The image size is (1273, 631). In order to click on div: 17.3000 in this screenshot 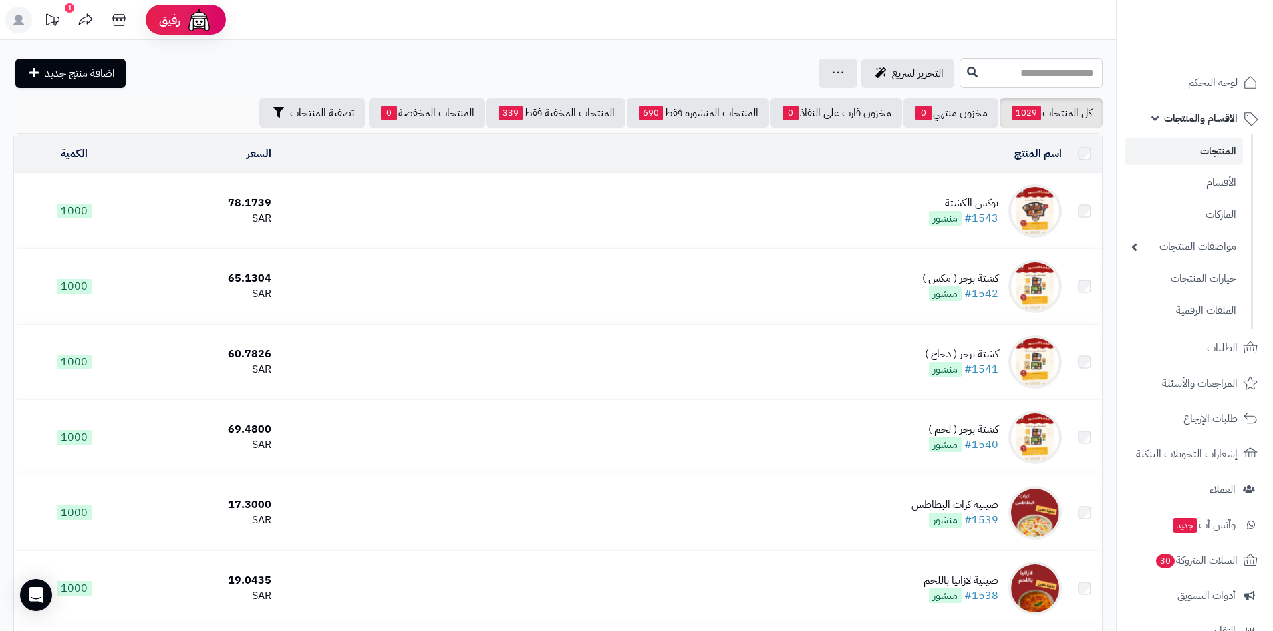, I will do `click(206, 505)`.